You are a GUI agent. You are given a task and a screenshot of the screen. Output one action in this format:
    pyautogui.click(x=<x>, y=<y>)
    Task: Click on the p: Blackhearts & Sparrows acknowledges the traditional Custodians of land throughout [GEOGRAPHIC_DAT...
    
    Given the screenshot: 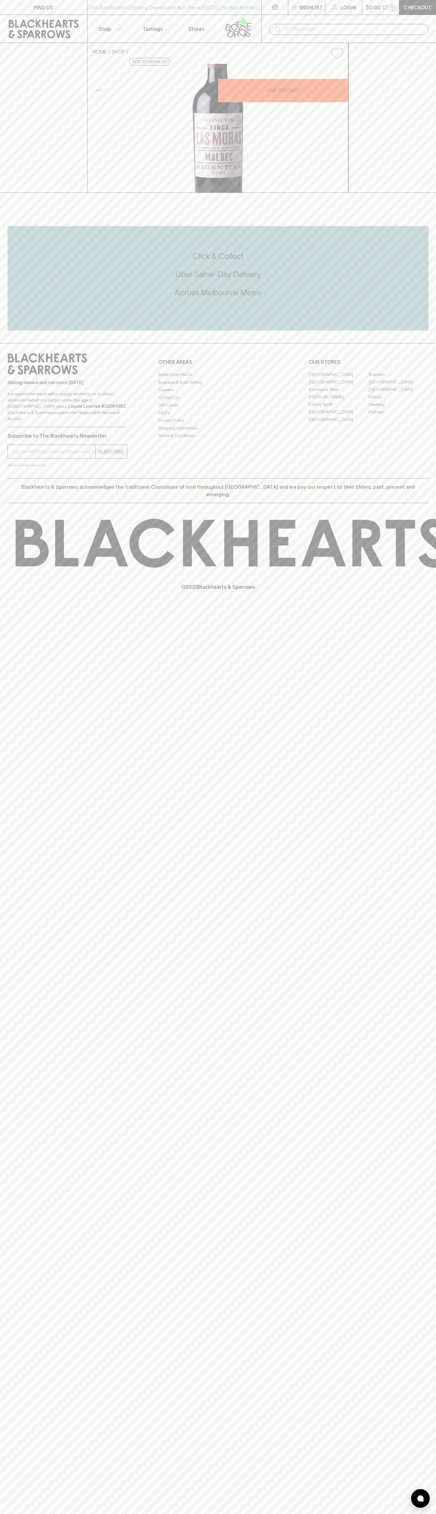 What is the action you would take?
    pyautogui.click(x=218, y=491)
    